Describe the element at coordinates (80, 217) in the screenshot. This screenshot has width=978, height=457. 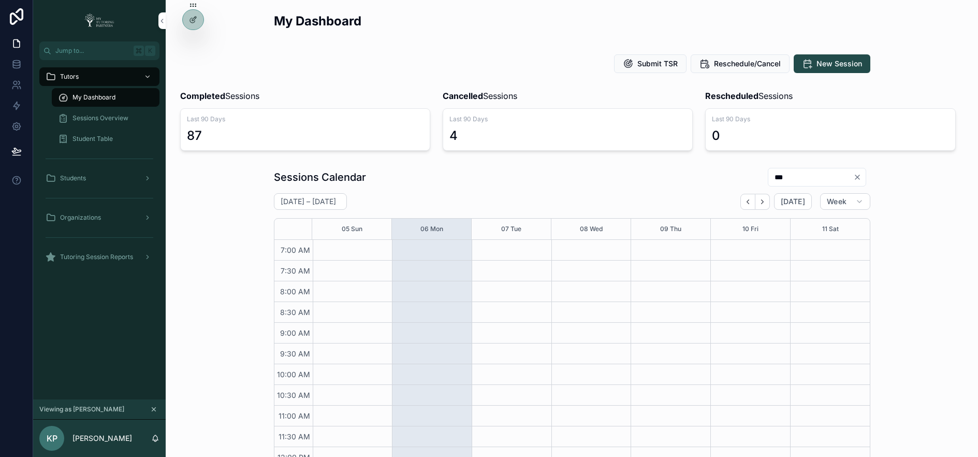
I see `span: Organizations` at that location.